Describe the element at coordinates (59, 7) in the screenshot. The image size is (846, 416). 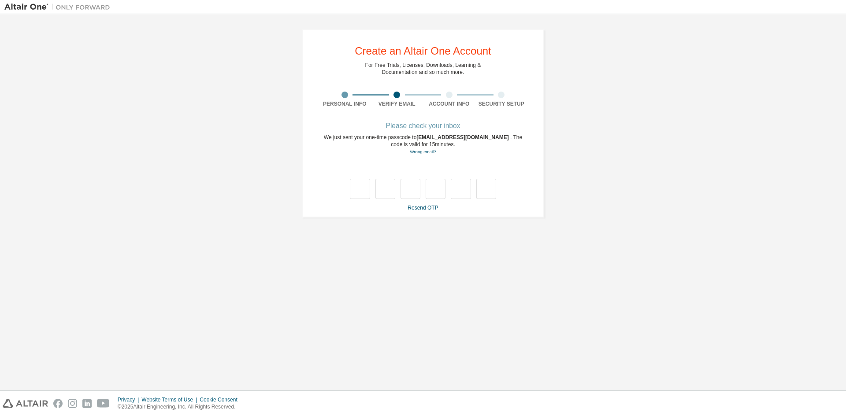
I see `img: Altair One` at that location.